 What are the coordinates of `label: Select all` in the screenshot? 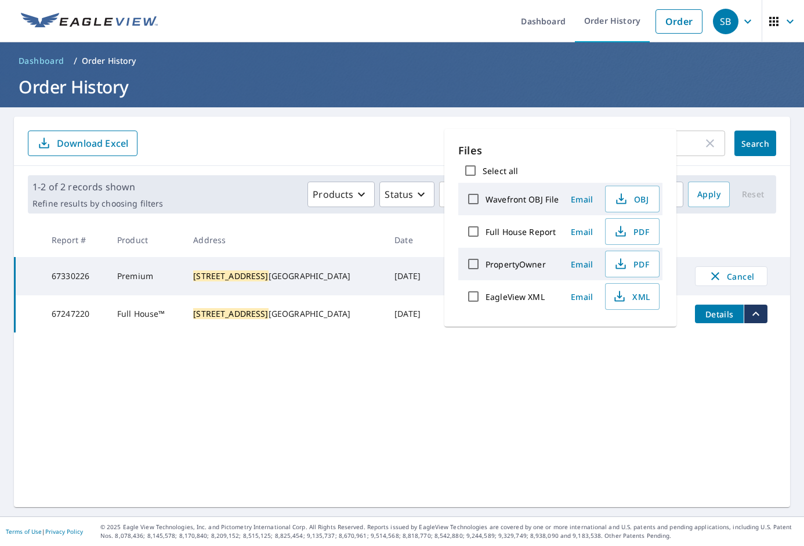 It's located at (500, 171).